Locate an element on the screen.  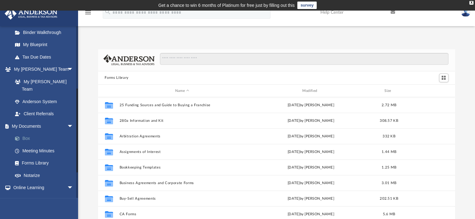
button: Switch to Grid View is located at coordinates (444, 78).